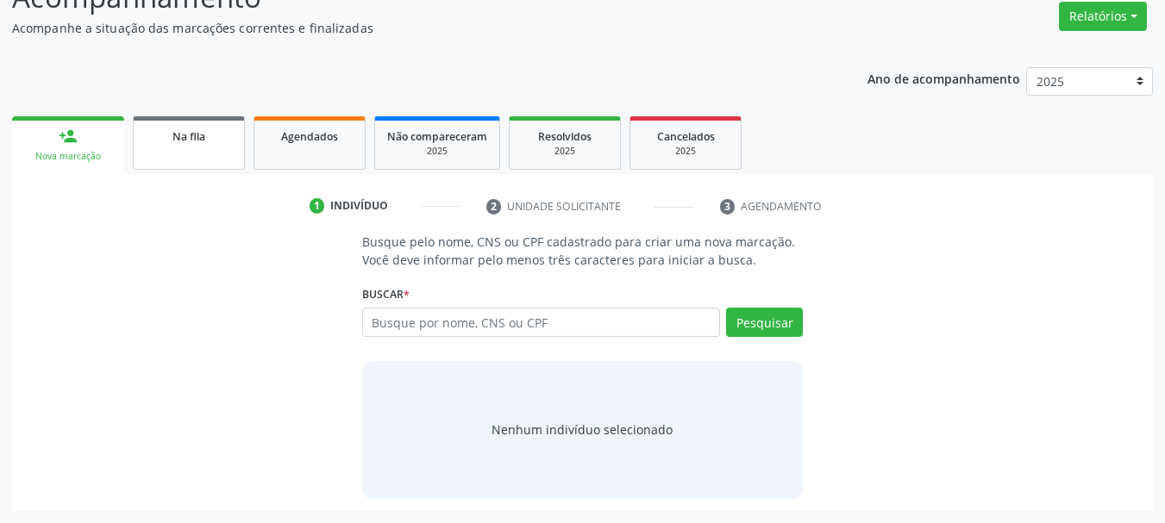 This screenshot has height=523, width=1165. I want to click on div: Indivíduo, so click(359, 206).